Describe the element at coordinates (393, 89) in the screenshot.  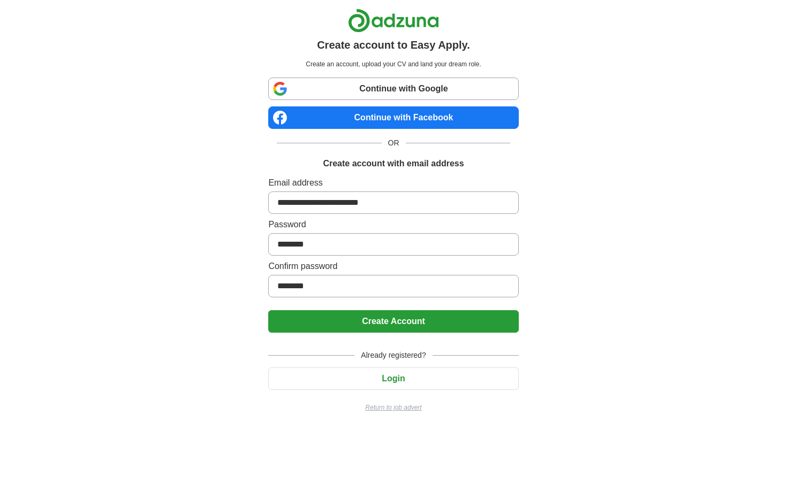
I see `a: Continue with Google` at that location.